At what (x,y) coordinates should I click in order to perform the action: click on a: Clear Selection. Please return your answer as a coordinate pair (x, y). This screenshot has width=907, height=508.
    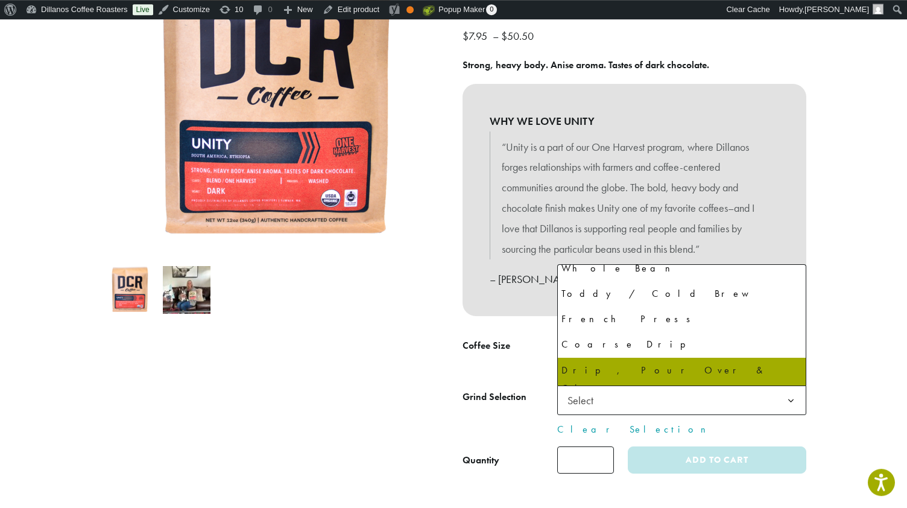
    Looking at the image, I should click on (682, 430).